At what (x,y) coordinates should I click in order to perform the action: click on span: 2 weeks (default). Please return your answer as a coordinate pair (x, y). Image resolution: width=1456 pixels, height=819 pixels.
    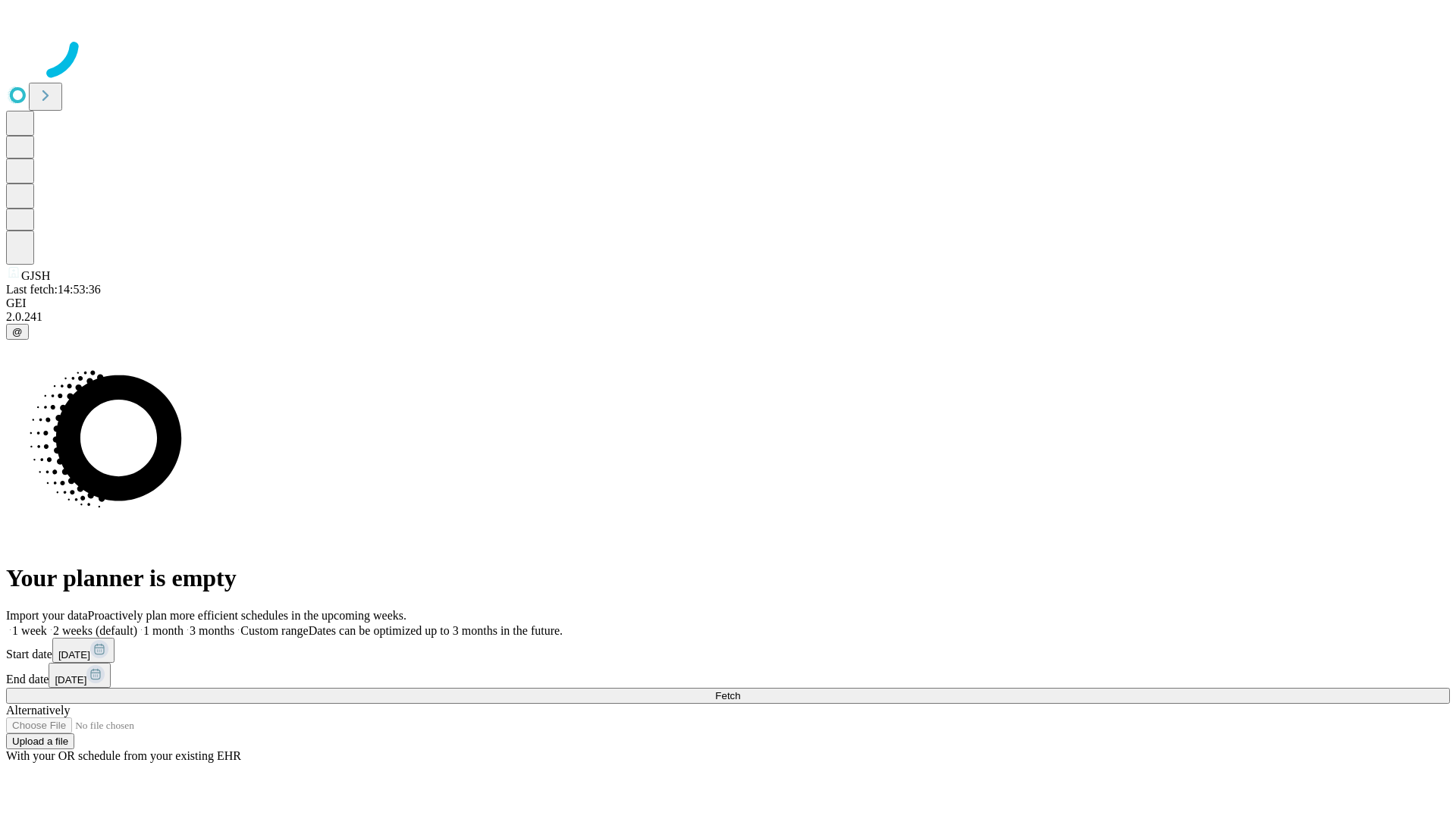
    Looking at the image, I should click on (95, 630).